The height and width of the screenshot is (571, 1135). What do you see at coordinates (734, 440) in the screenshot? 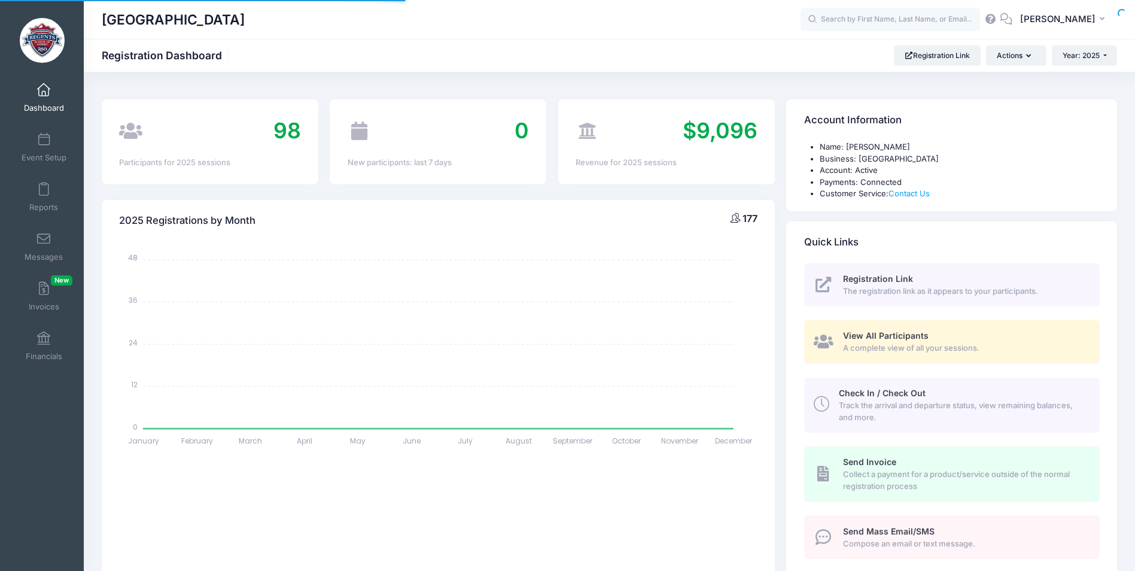
I see `tspan: December` at bounding box center [734, 440].